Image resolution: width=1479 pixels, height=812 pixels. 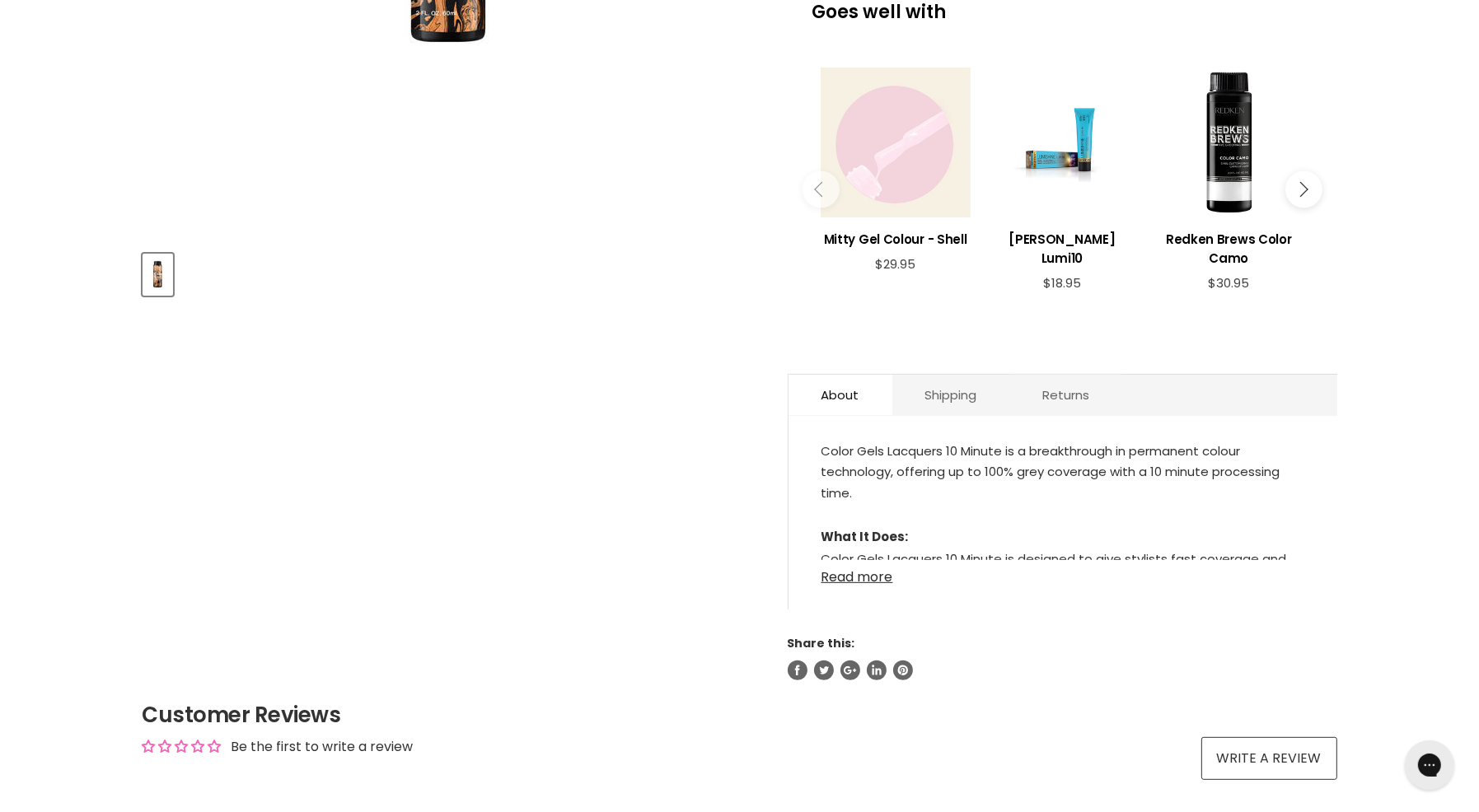 What do you see at coordinates (740, 715) in the screenshot?
I see `h2: Customer Reviews` at bounding box center [740, 715].